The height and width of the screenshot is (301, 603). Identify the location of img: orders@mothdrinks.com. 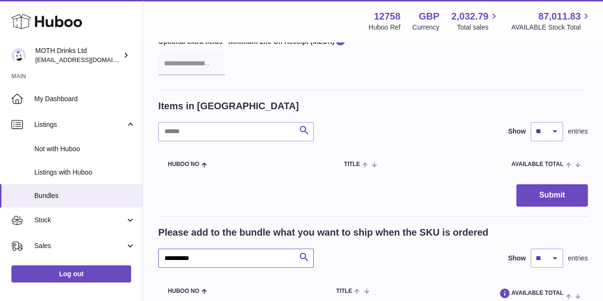
(19, 55).